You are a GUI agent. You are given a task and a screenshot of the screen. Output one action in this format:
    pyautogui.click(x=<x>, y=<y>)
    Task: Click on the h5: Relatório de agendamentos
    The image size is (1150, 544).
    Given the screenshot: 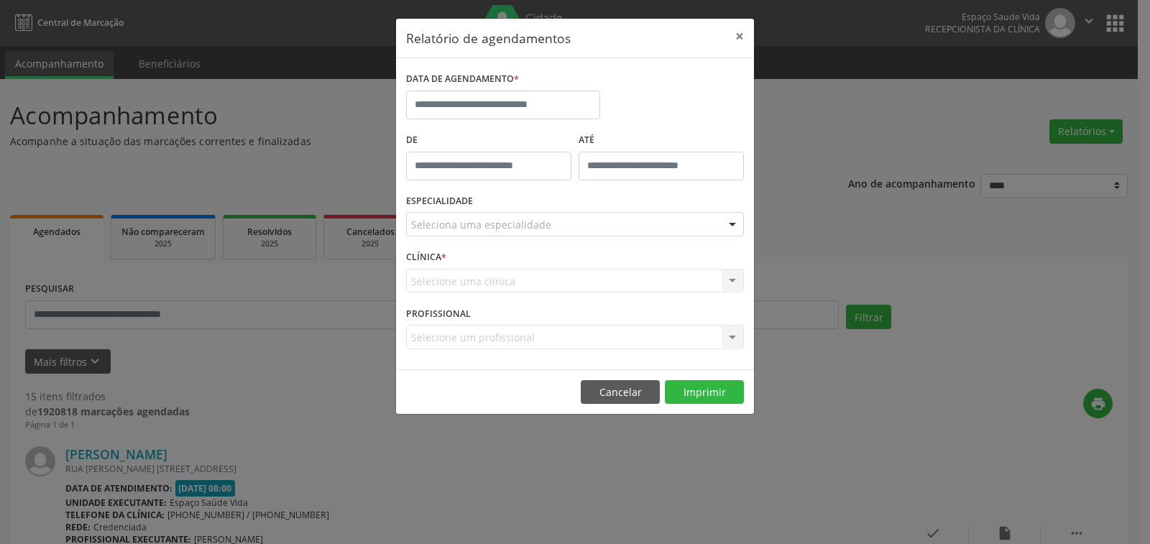 What is the action you would take?
    pyautogui.click(x=488, y=38)
    